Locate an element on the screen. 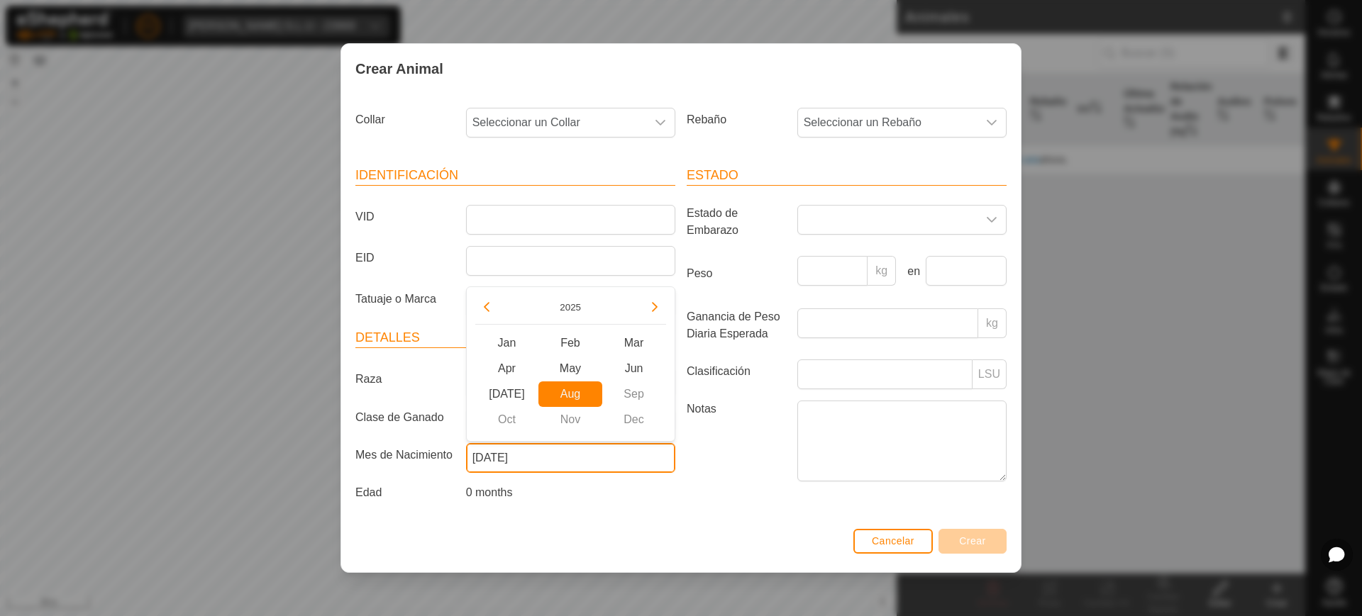 This screenshot has width=1362, height=616. label: Collar is located at coordinates (405, 120).